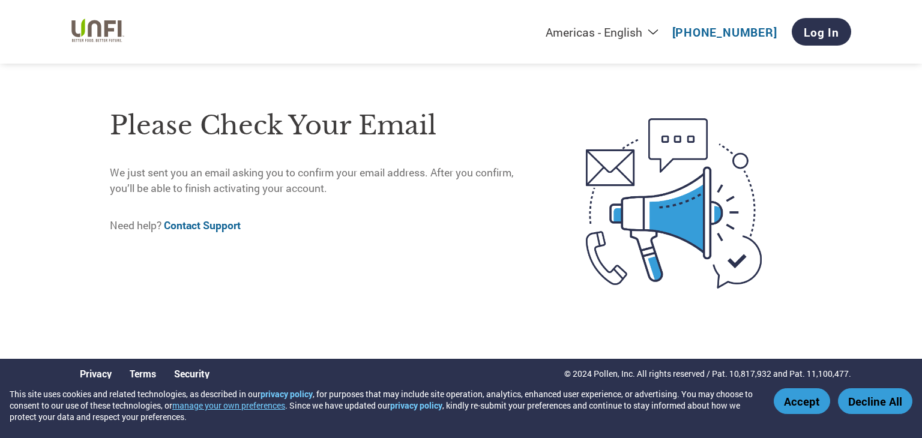 The width and height of the screenshot is (922, 438). What do you see at coordinates (383, 405) in the screenshot?
I see `div: This site uses cookies and related technologies, as described in our , for purposes that may incl...` at bounding box center [383, 405].